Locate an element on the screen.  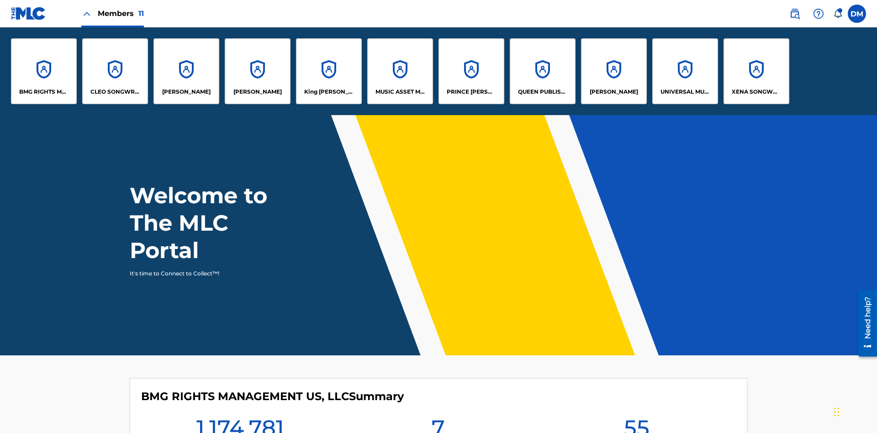
p: XENA SONGWRITER is located at coordinates (757, 92).